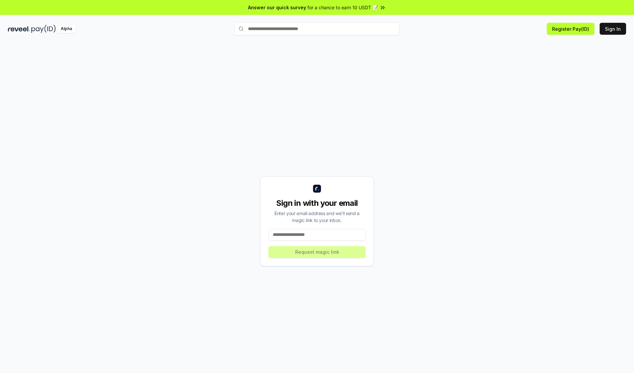  Describe the element at coordinates (613, 29) in the screenshot. I see `button: Sign In` at that location.